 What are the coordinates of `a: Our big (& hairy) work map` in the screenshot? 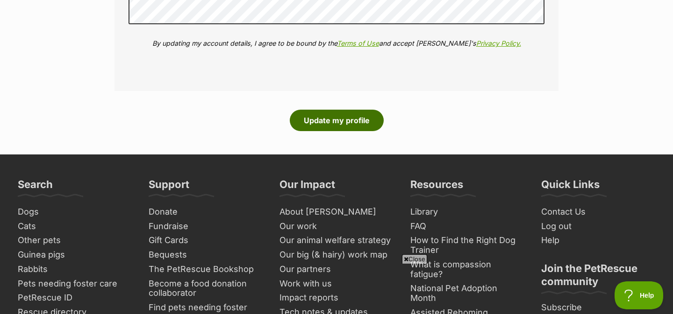 It's located at (336, 255).